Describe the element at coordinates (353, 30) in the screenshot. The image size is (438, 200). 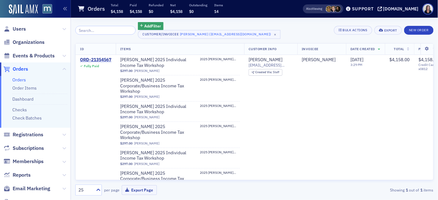
I see `button: Bulk Actions` at that location.